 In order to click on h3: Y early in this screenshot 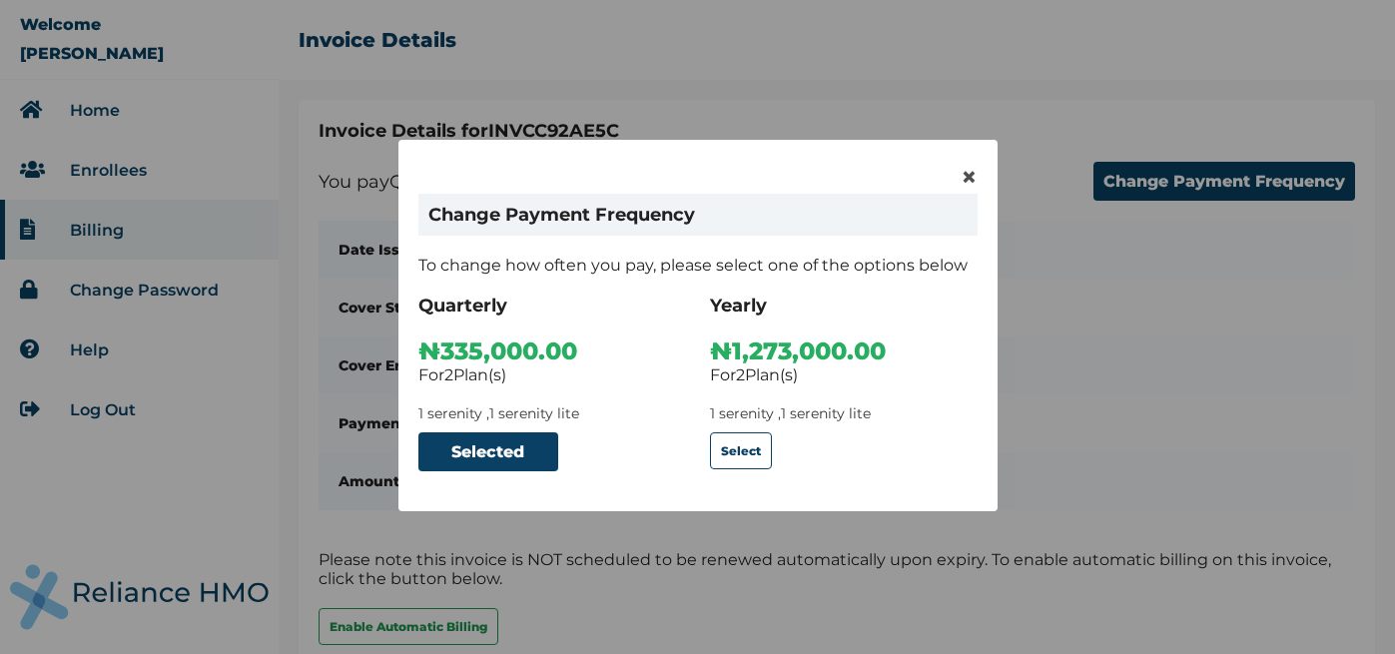, I will do `click(844, 306)`.